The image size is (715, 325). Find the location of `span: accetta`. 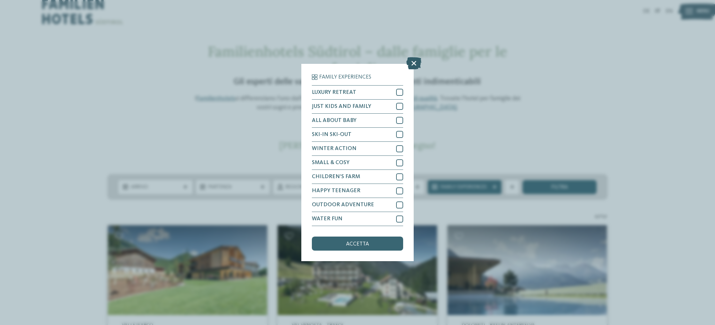

span: accetta is located at coordinates (358, 244).